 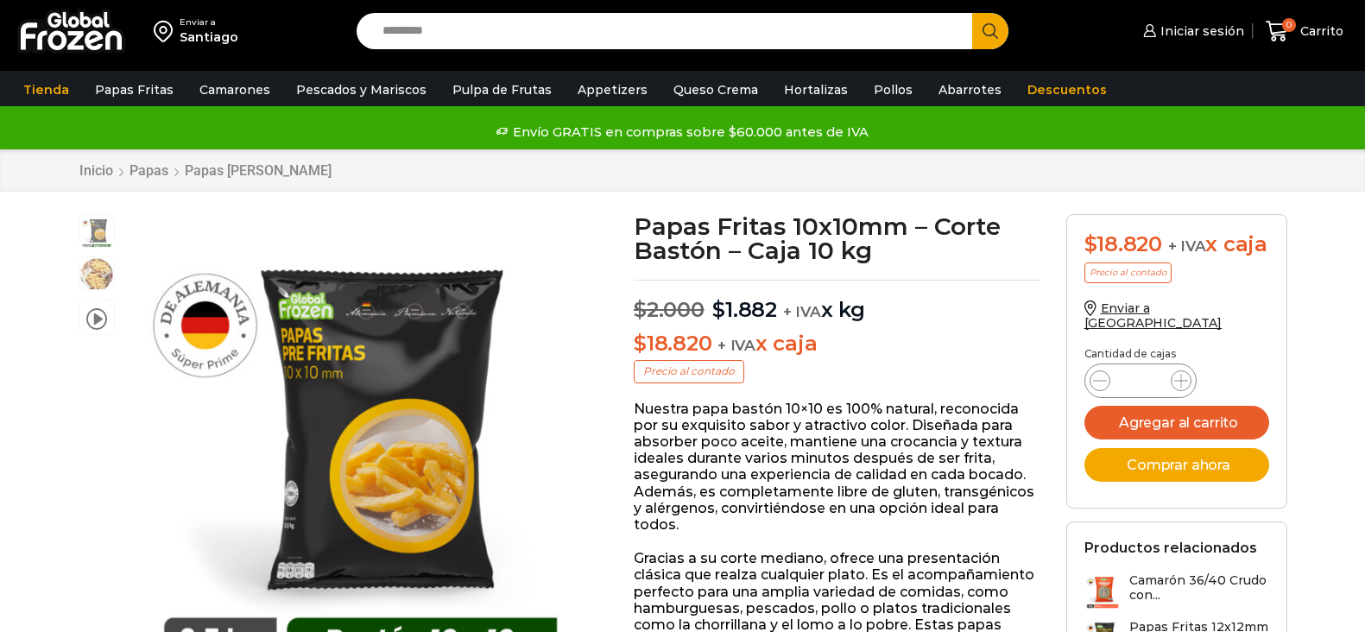 What do you see at coordinates (502, 90) in the screenshot?
I see `a: Pulpa de Frutas` at bounding box center [502, 90].